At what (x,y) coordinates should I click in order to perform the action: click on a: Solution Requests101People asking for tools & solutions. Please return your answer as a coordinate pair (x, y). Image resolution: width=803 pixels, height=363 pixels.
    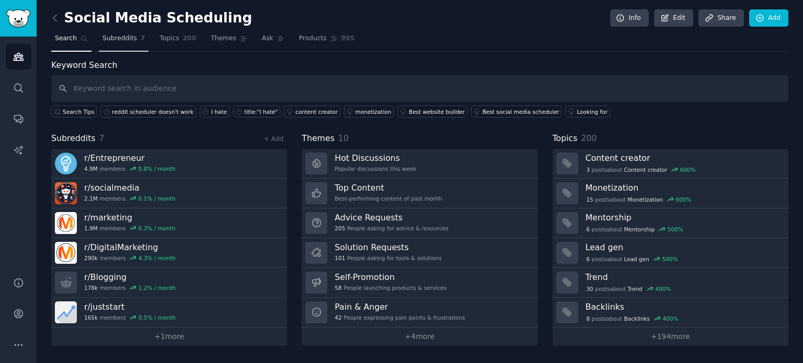
    Looking at the image, I should click on (419, 253).